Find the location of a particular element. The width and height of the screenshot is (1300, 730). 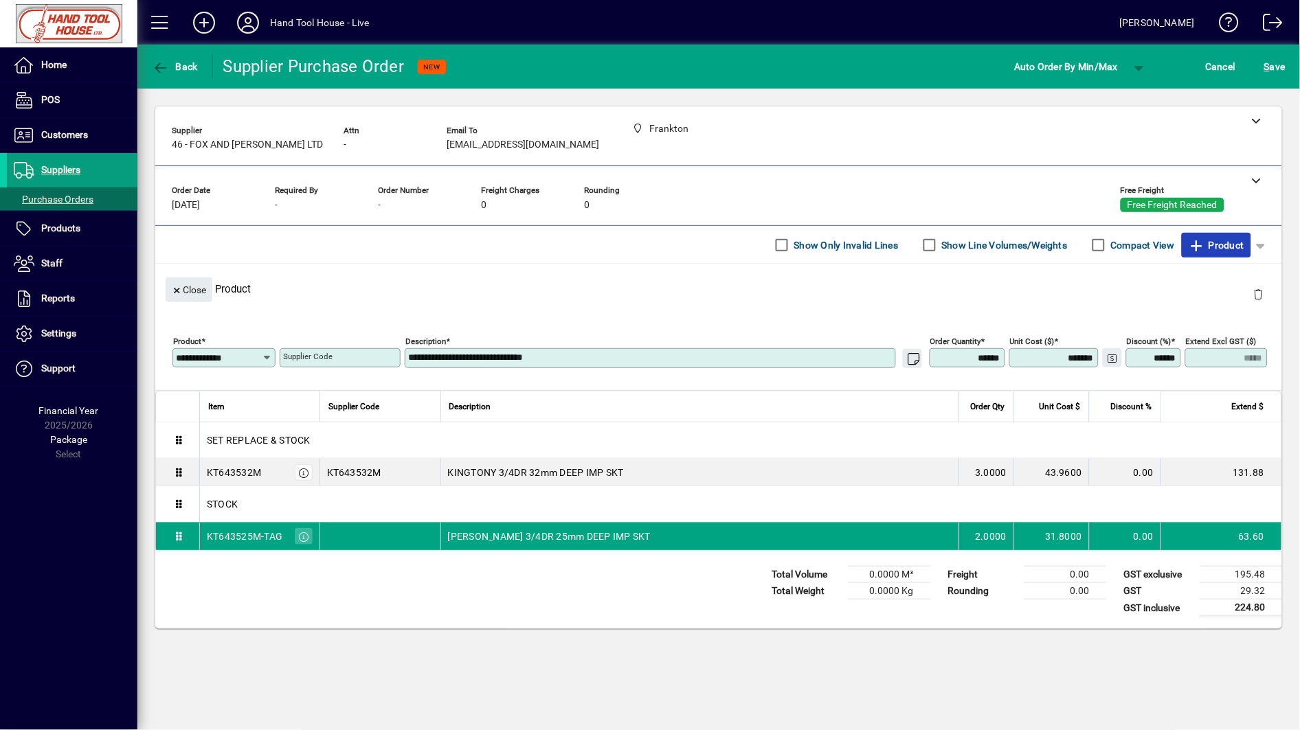

td: 0.0000 Kg is located at coordinates (889, 591).